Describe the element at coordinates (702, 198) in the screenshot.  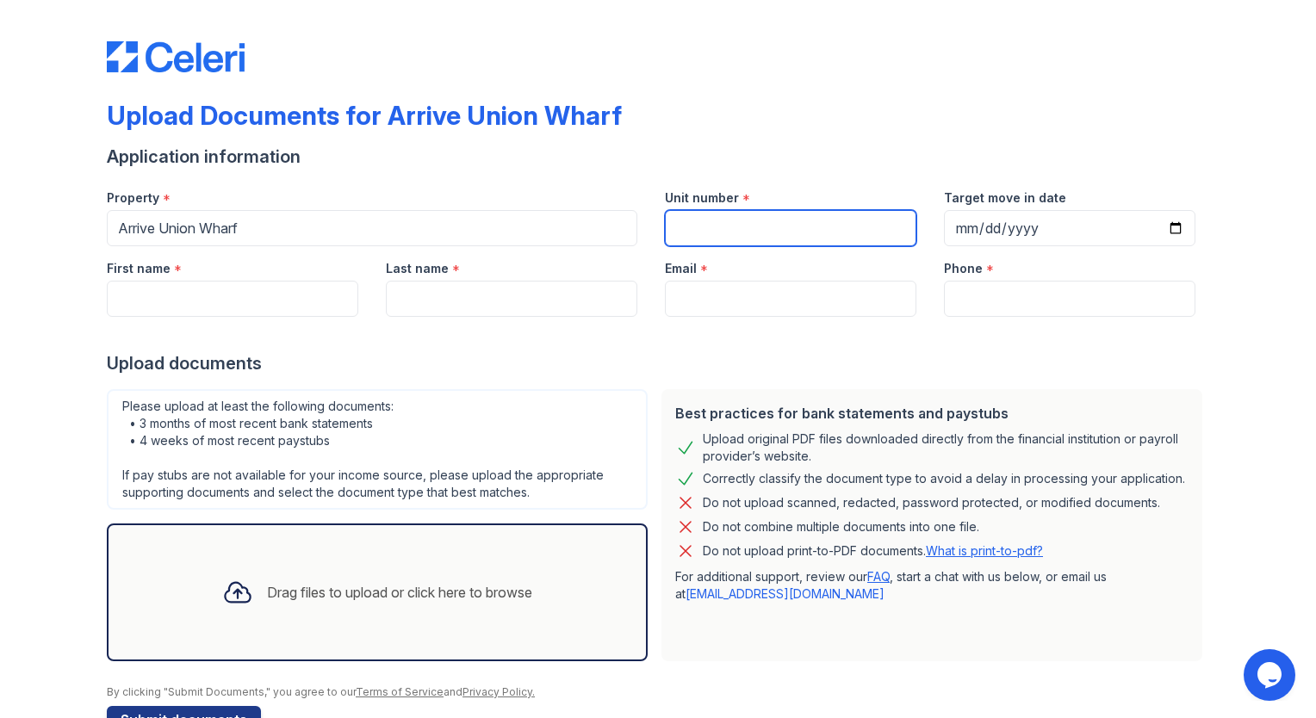
I see `label: Unit number` at that location.